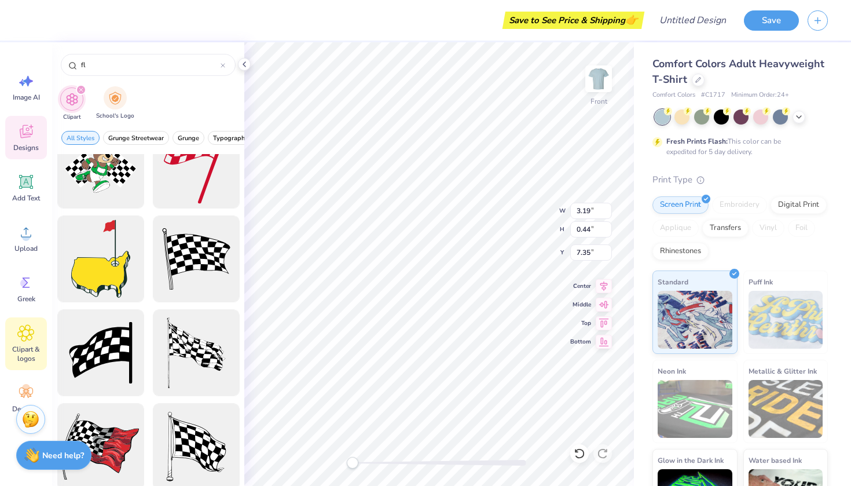 The width and height of the screenshot is (851, 486). I want to click on strong: Need help?, so click(63, 455).